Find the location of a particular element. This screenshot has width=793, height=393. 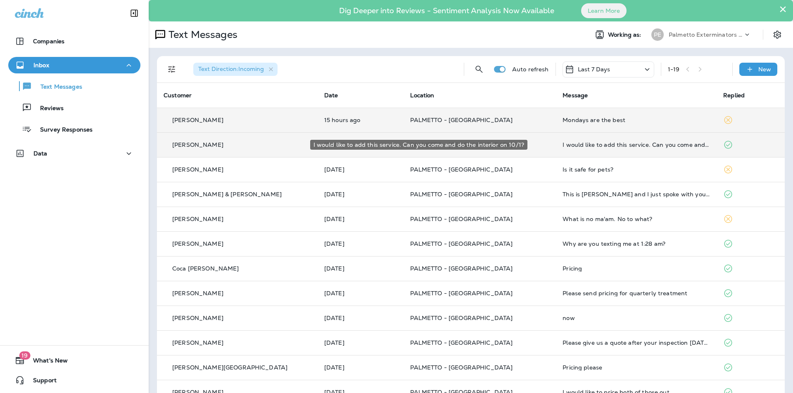

p: New is located at coordinates (764, 69).